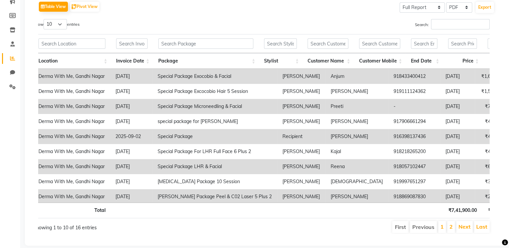  Describe the element at coordinates (125, 226) in the screenshot. I see `div: Showing 1 to 10 of 16 entries` at that location.